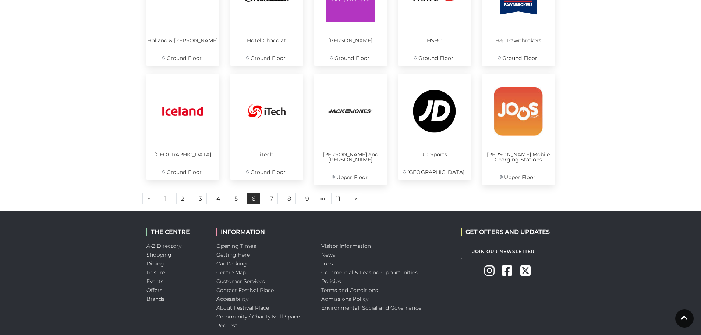 Image resolution: width=701 pixels, height=335 pixels. Describe the element at coordinates (233, 255) in the screenshot. I see `a: Getting Here` at that location.